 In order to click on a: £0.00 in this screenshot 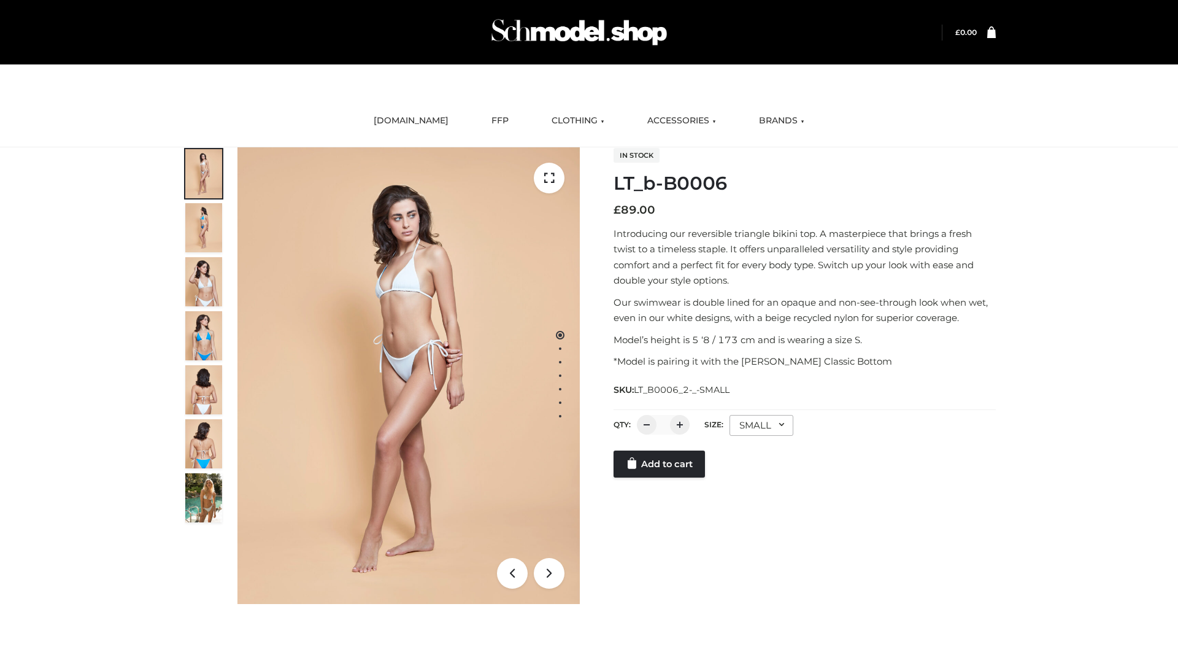, I will do `click(966, 32)`.